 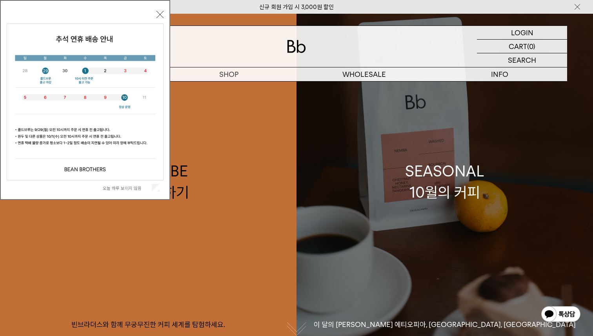 What do you see at coordinates (229, 74) in the screenshot?
I see `a: SHOP` at bounding box center [229, 74].